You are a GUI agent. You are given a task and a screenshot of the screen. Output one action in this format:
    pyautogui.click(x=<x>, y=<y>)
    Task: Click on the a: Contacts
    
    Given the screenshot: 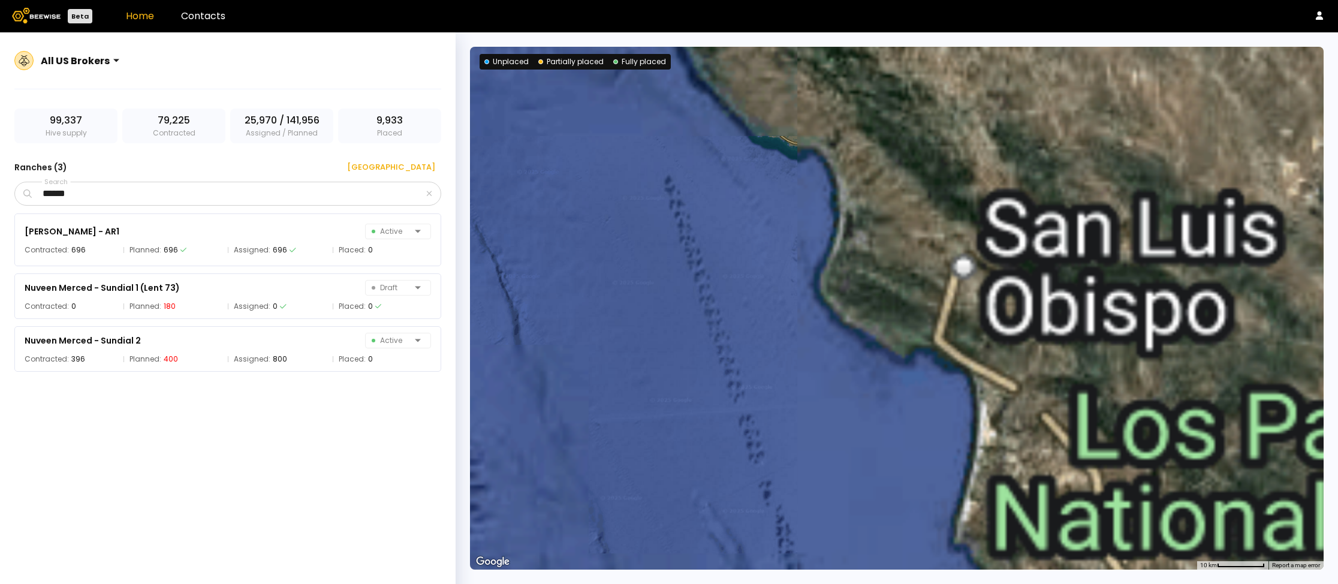 What is the action you would take?
    pyautogui.click(x=203, y=16)
    